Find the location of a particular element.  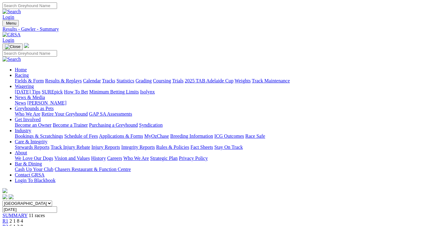

span: 11 races is located at coordinates (37, 216).